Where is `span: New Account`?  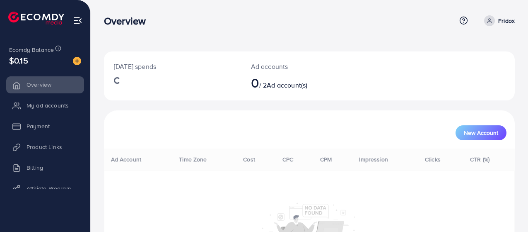 span: New Account is located at coordinates (481, 133).